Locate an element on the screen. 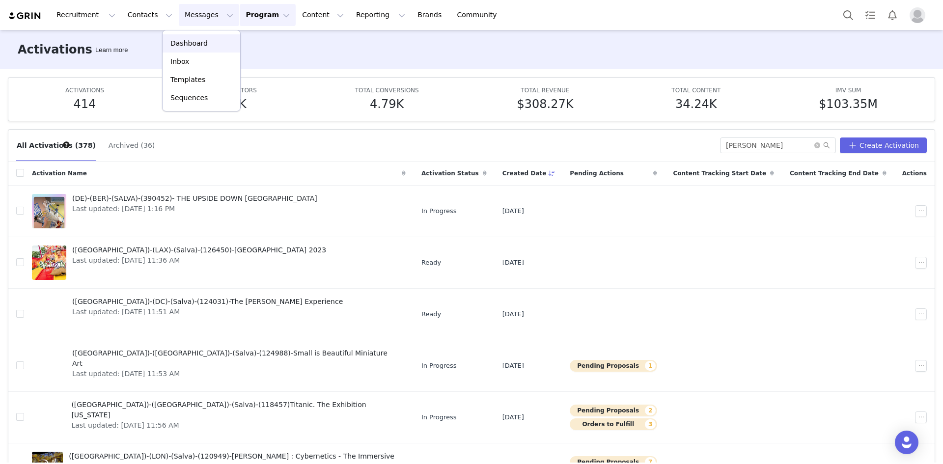  span: TOTAL CONVERSIONS is located at coordinates (387, 90).